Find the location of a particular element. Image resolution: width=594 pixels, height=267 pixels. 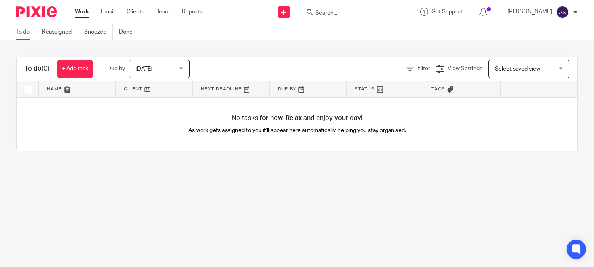

a: To do is located at coordinates (26, 32).